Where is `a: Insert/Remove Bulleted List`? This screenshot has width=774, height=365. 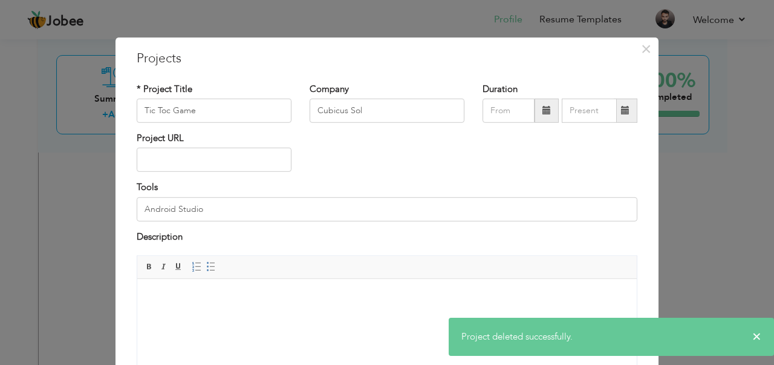
a: Insert/Remove Bulleted List is located at coordinates (211, 267).